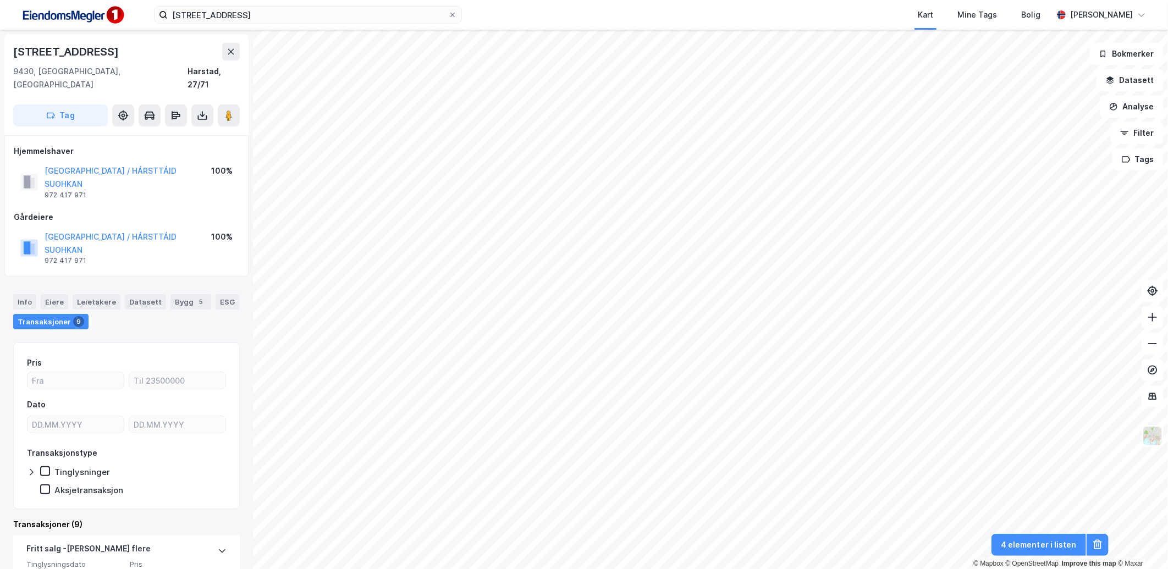 The width and height of the screenshot is (1168, 569). What do you see at coordinates (82, 472) in the screenshot?
I see `div: Tinglysninger` at bounding box center [82, 472].